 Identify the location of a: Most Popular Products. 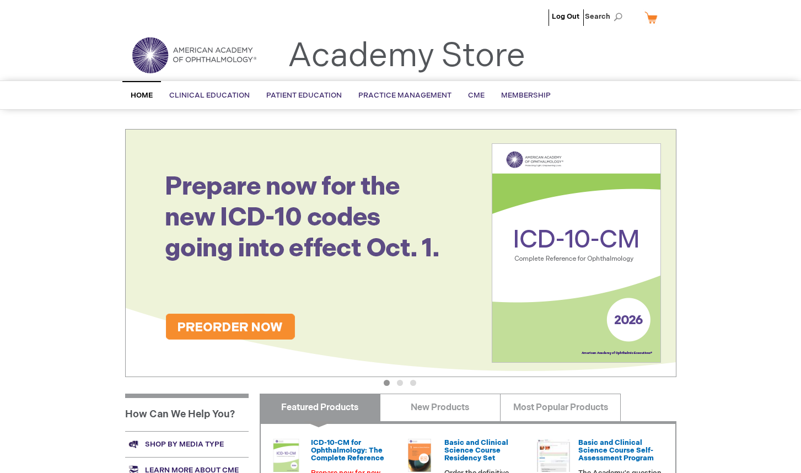
(560, 407).